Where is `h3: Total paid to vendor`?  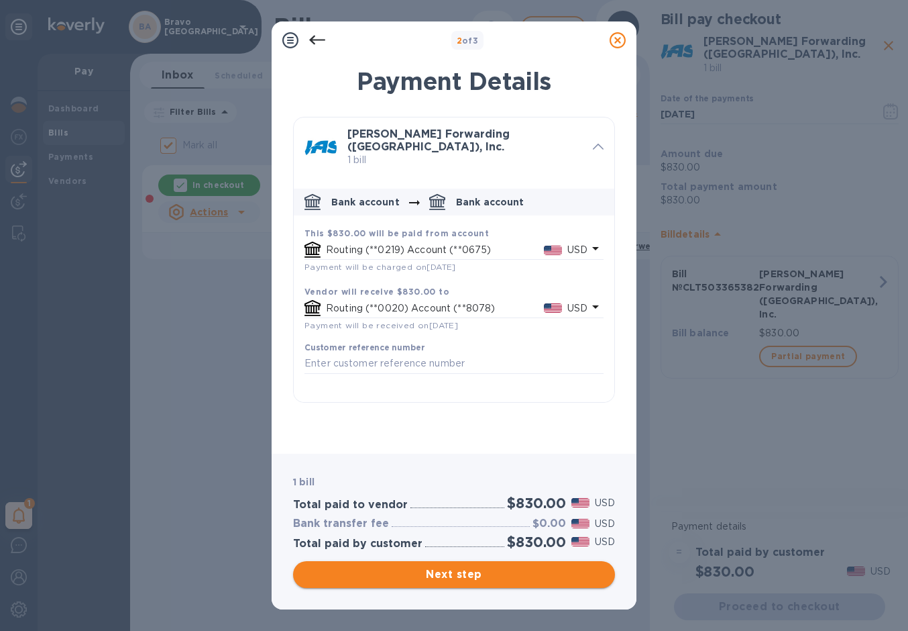
h3: Total paid to vendor is located at coordinates (350, 504).